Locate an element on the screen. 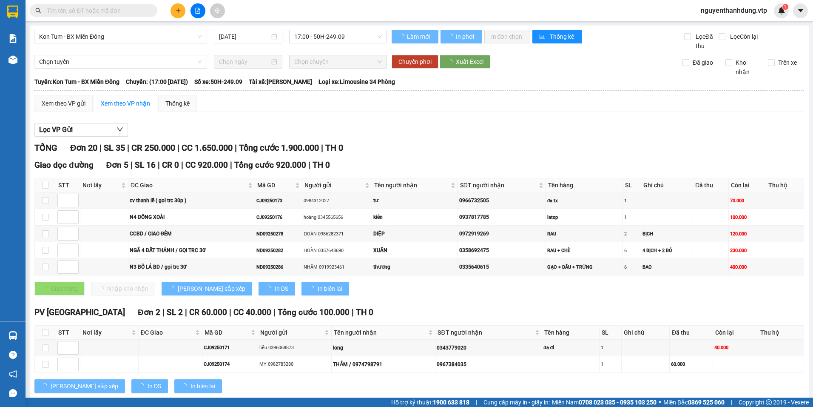 The height and width of the screenshot is (407, 813). div: Xem theo VP nhận is located at coordinates (126, 103).